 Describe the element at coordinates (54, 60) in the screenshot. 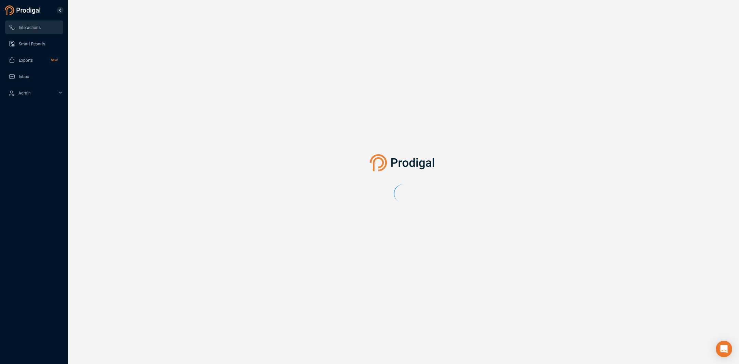

I see `span: New!` at that location.